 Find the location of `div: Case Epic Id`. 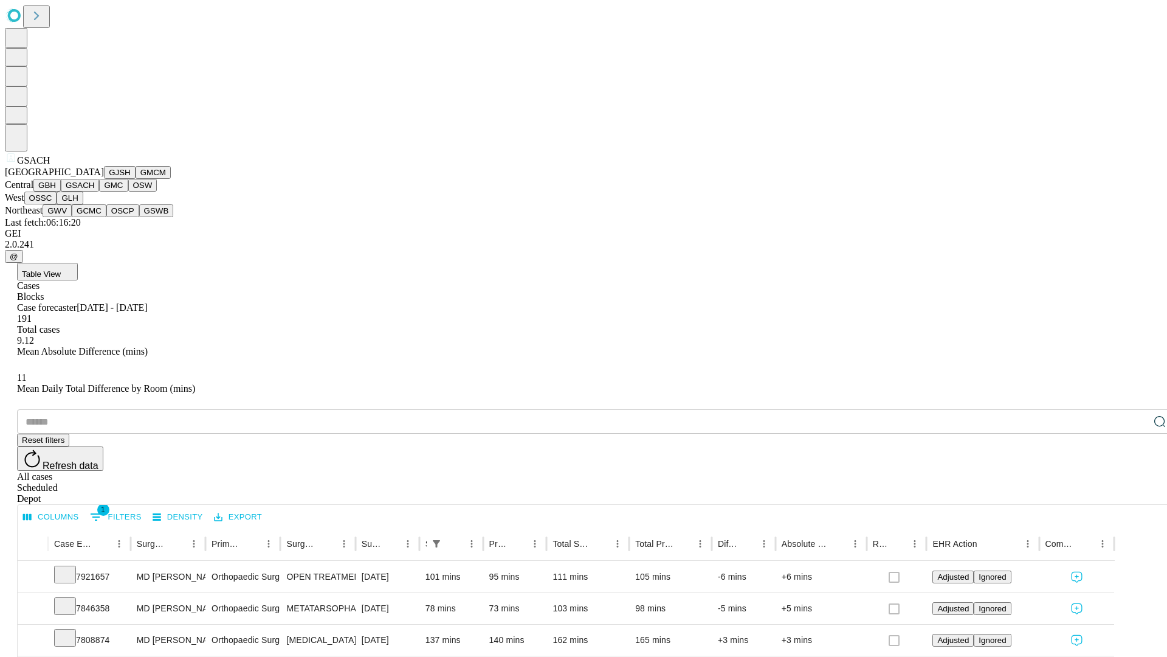

div: Case Epic Id is located at coordinates (73, 544).